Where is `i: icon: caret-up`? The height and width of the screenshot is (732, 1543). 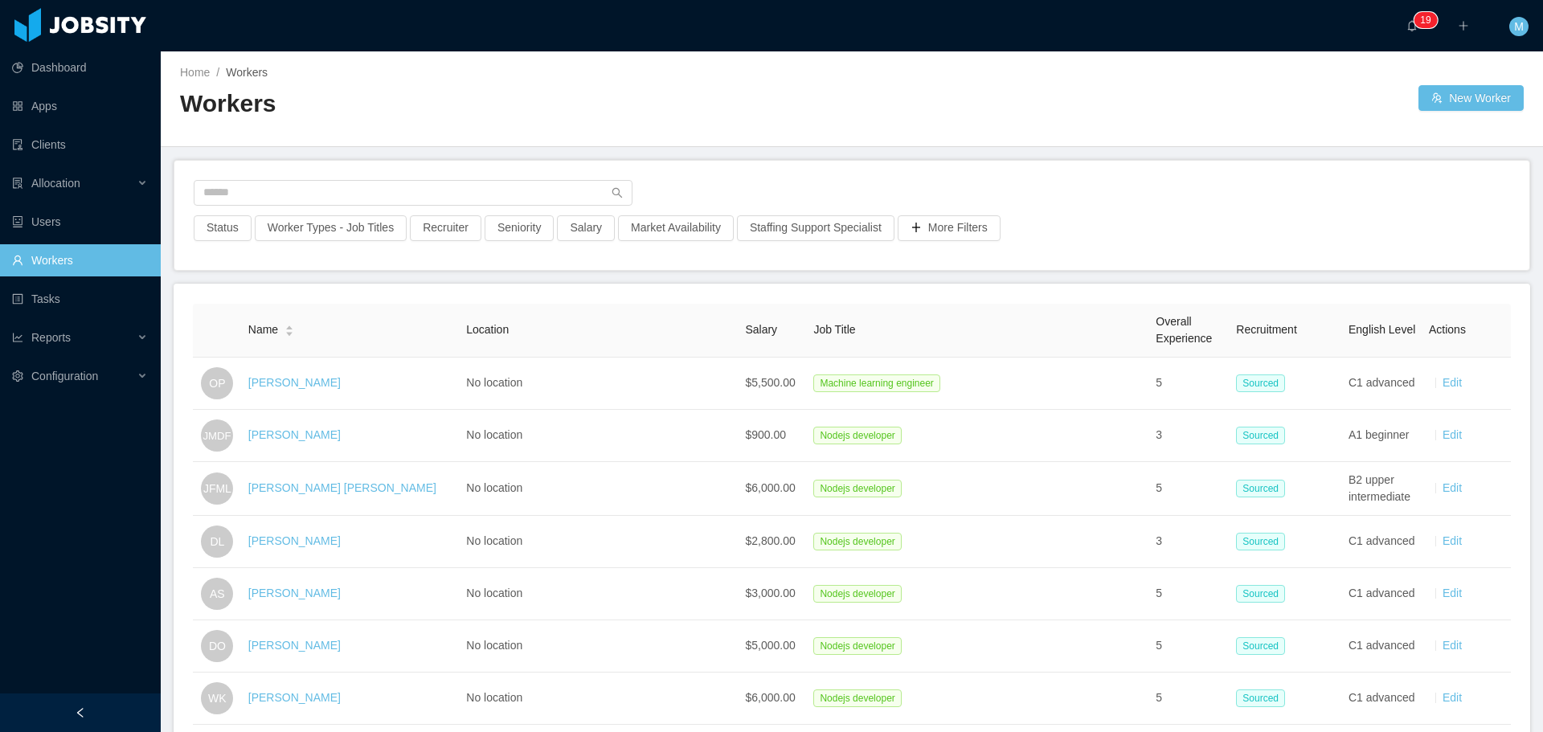
i: icon: caret-up is located at coordinates (289, 326).